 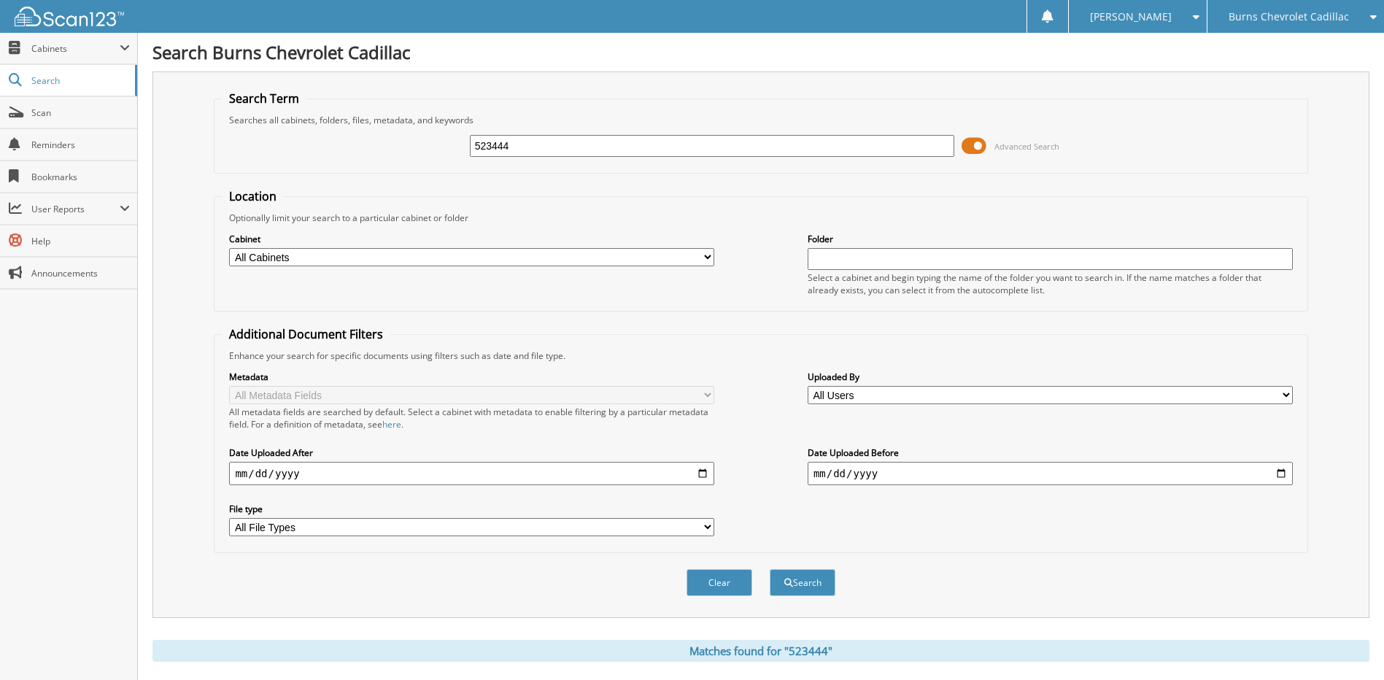 What do you see at coordinates (80, 144) in the screenshot?
I see `span: Reminders` at bounding box center [80, 144].